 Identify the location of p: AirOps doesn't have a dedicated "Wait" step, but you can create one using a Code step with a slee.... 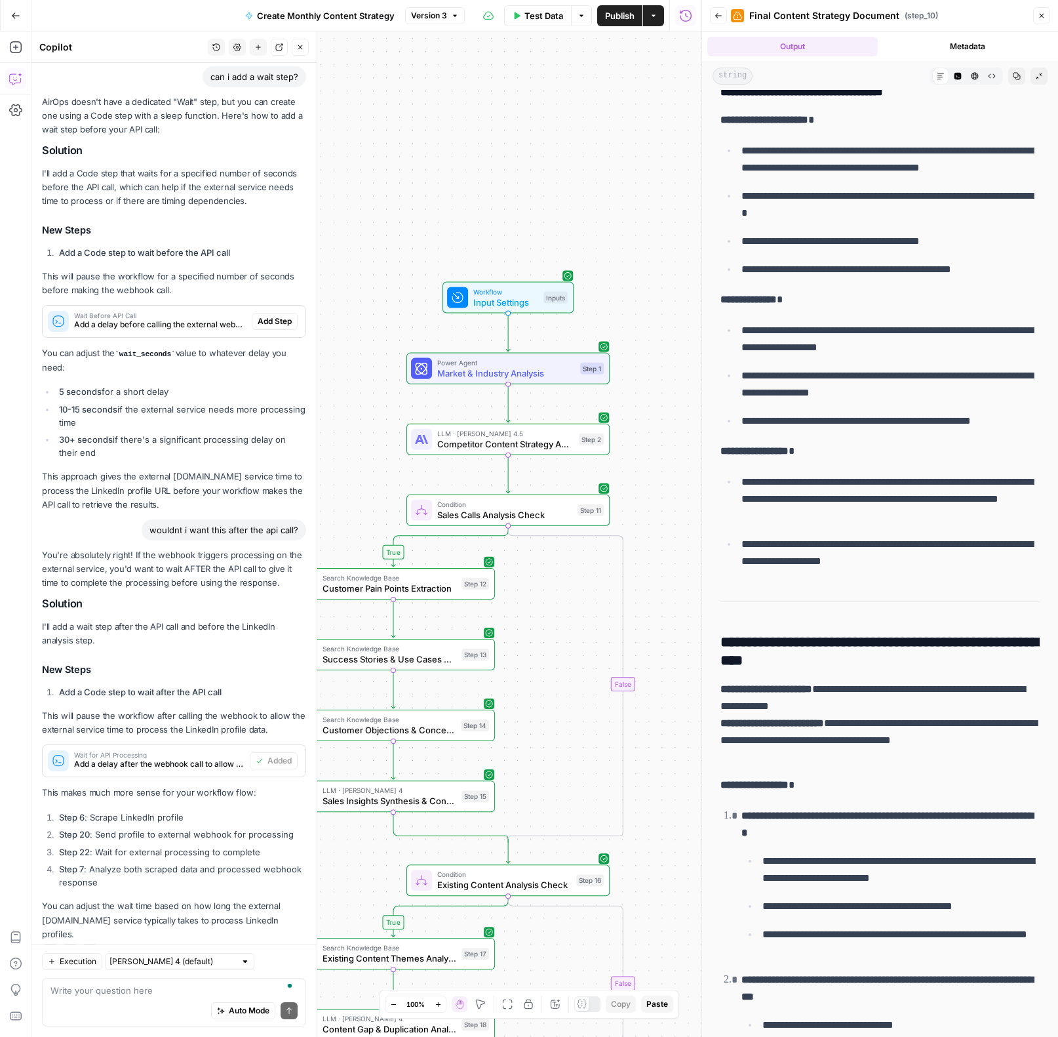
(174, 115).